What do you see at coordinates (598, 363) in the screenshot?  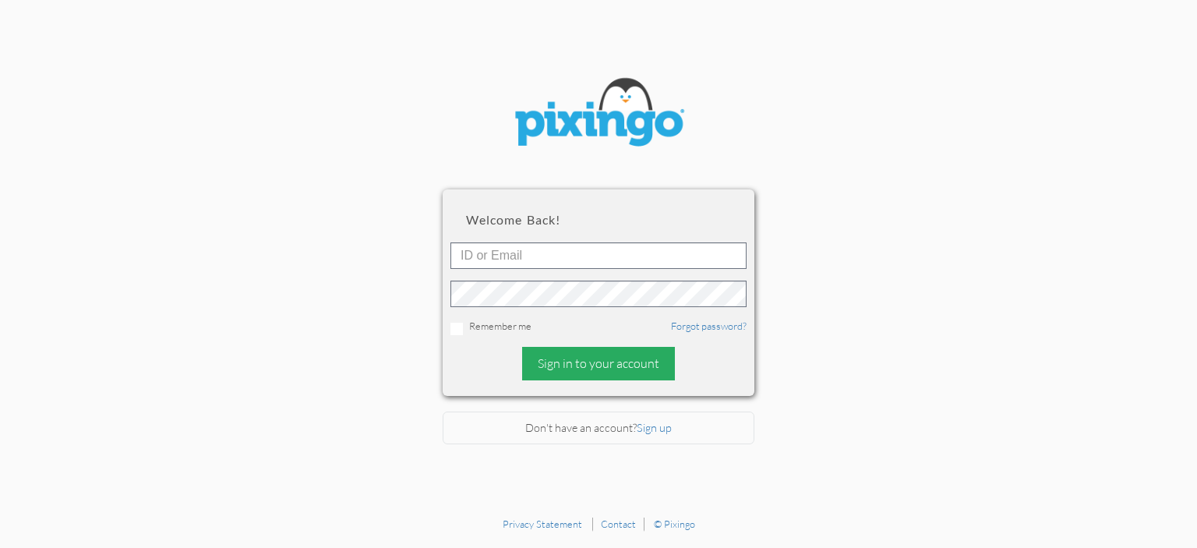 I see `div: Sign in to your account` at bounding box center [598, 363].